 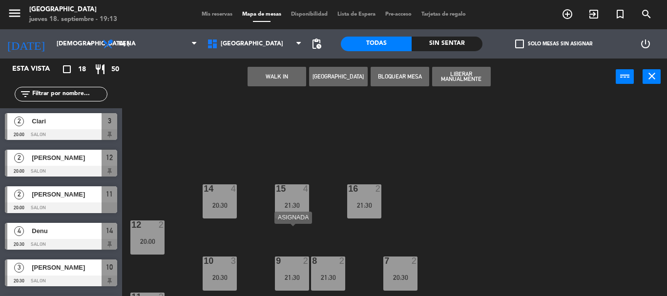 I want to click on div: 9, so click(x=276, y=261).